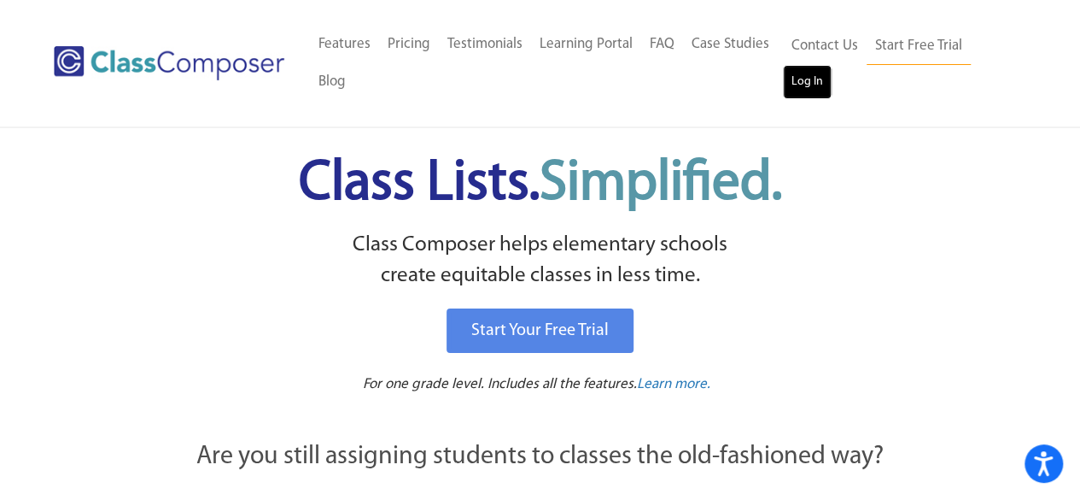 This screenshot has height=500, width=1080. I want to click on img: Class Composer, so click(169, 63).